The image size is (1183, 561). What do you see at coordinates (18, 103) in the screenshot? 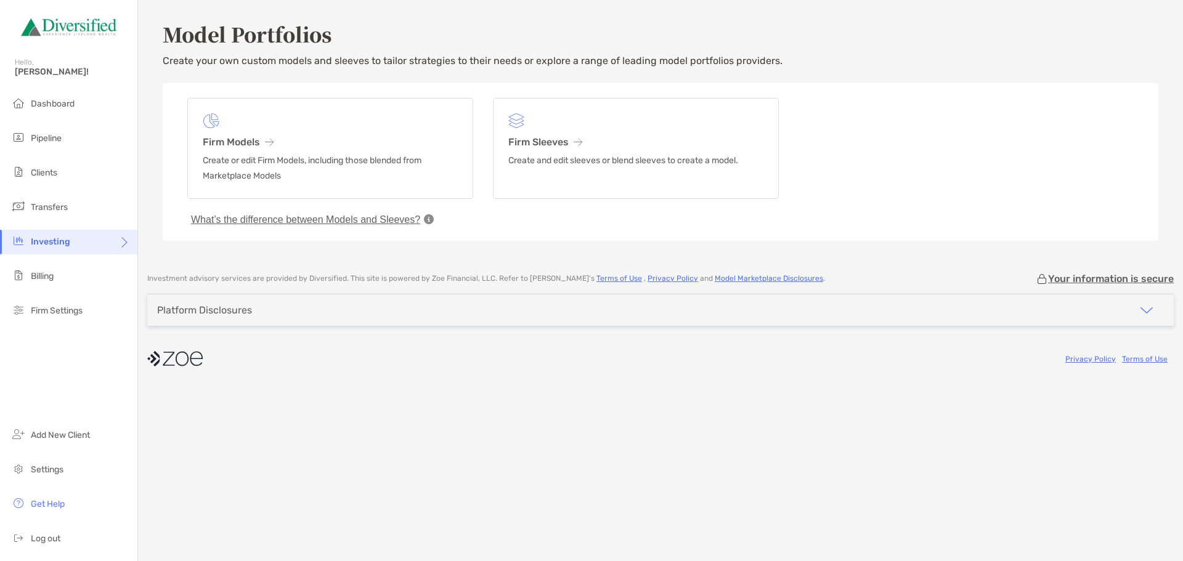
I see `img: dashboard icon` at bounding box center [18, 103].